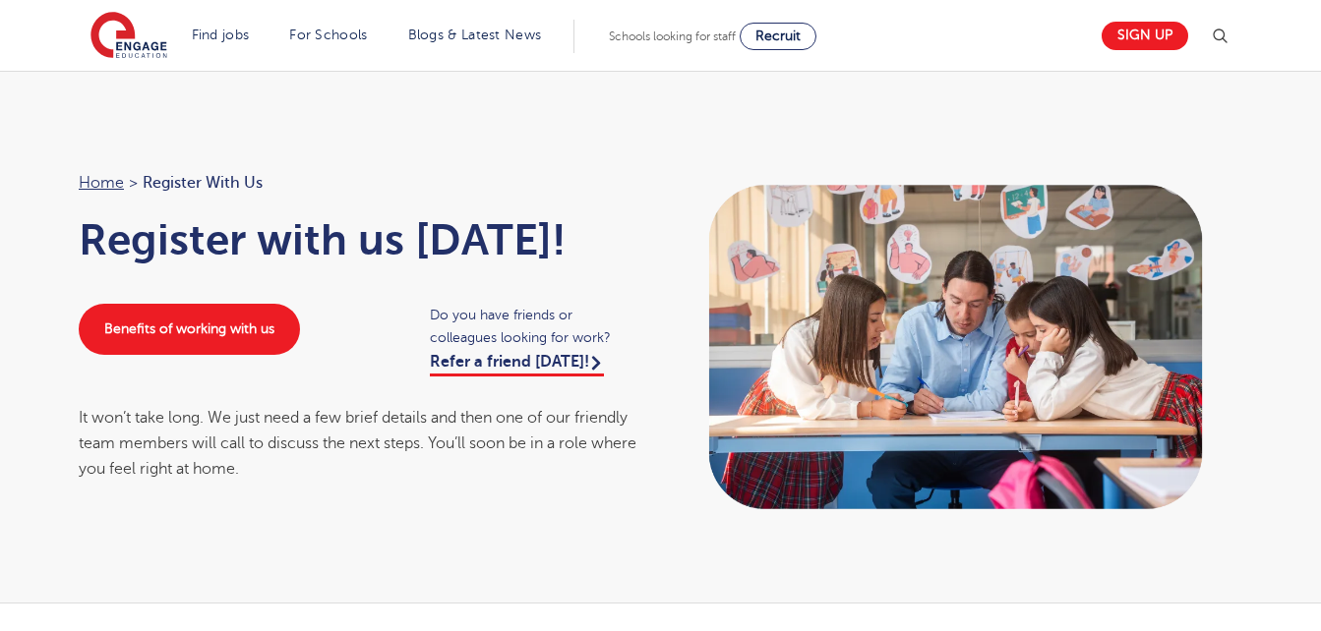  What do you see at coordinates (360, 183) in the screenshot?
I see `nav: breadcrumb` at bounding box center [360, 183].